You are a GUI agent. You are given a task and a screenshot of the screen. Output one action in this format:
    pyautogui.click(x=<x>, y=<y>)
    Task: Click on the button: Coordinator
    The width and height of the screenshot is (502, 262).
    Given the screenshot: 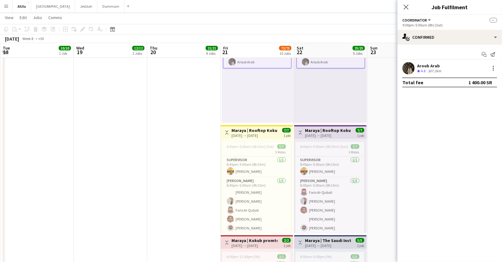 What is the action you would take?
    pyautogui.click(x=417, y=20)
    